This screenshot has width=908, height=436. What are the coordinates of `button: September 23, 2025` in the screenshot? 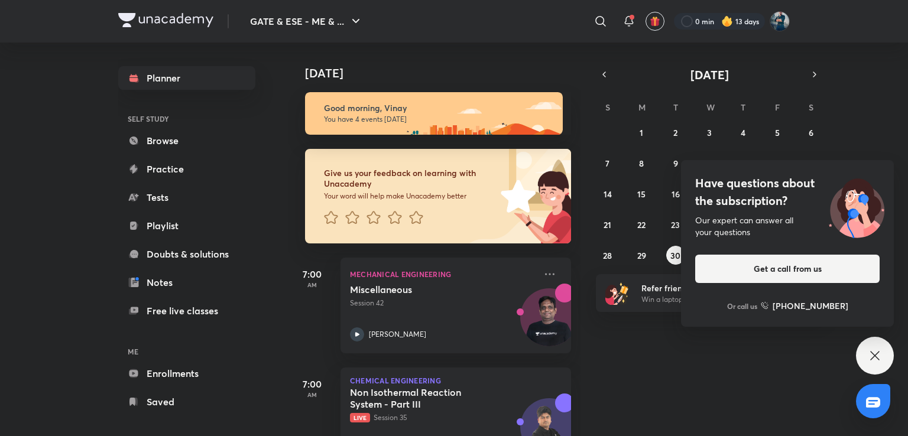 It's located at (676, 225).